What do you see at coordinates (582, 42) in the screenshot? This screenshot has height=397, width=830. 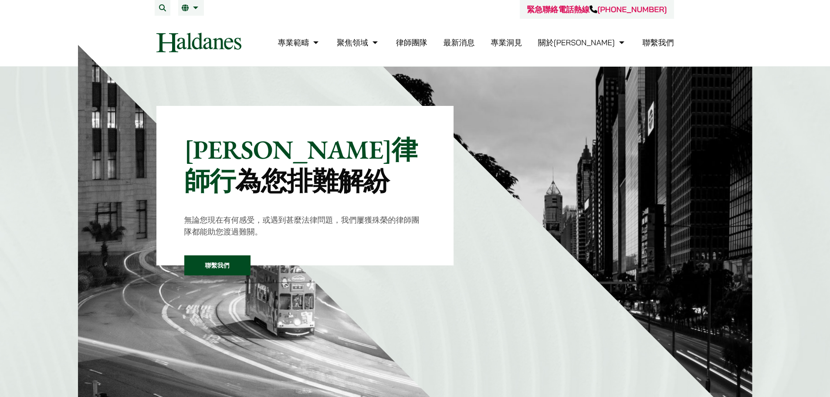 I see `a: 關於何敦` at bounding box center [582, 42].